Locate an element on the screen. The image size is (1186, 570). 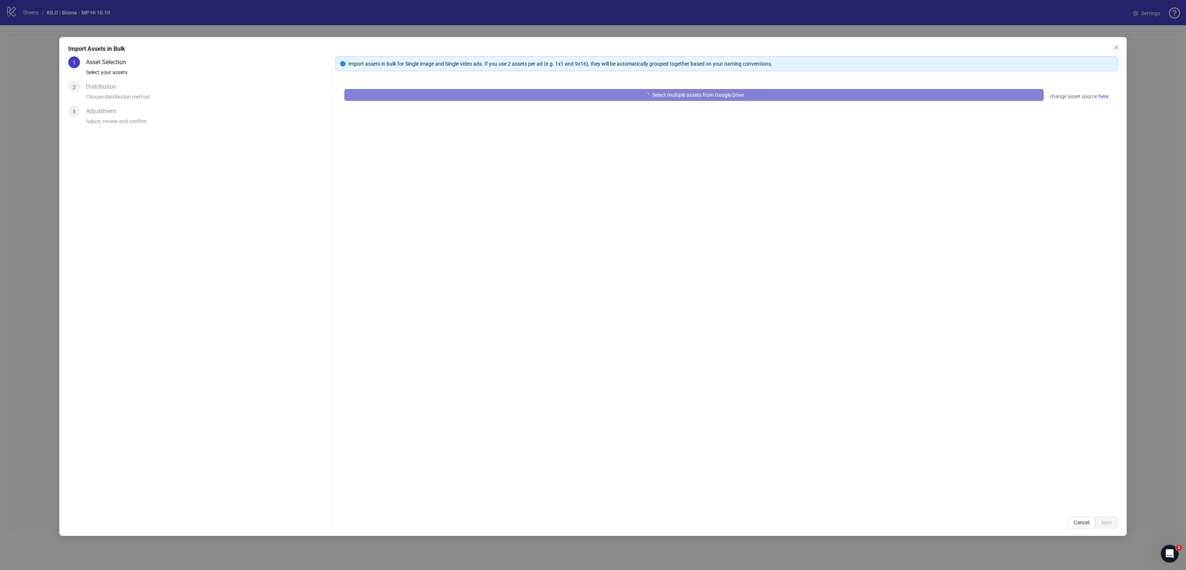
div: Adjustment is located at coordinates (104, 111).